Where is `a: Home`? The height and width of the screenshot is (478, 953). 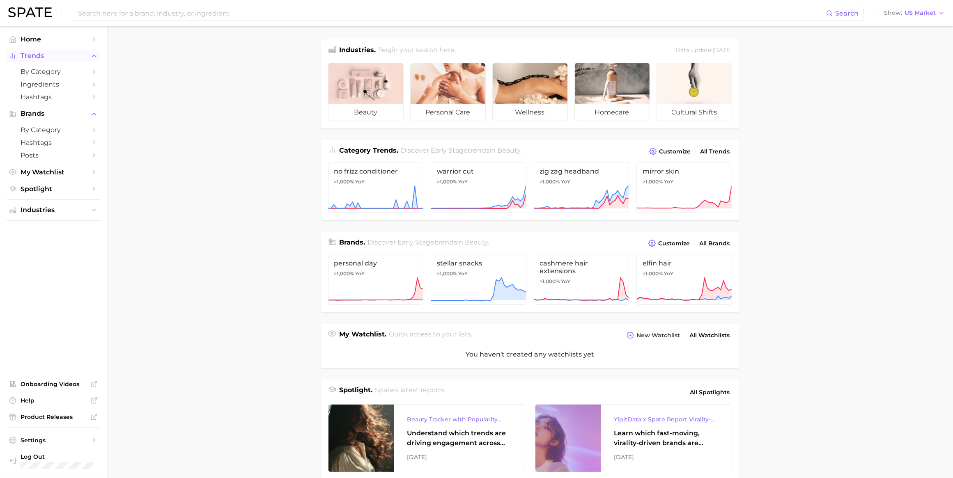
a: Home is located at coordinates (53, 39).